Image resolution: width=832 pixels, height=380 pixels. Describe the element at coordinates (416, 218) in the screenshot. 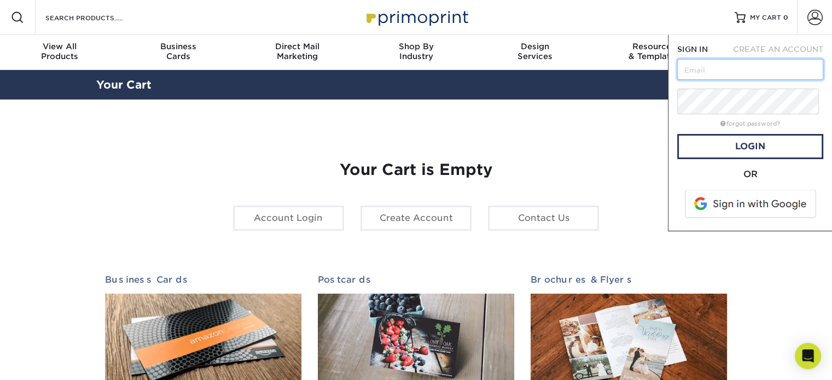

I see `a: Create Account` at that location.